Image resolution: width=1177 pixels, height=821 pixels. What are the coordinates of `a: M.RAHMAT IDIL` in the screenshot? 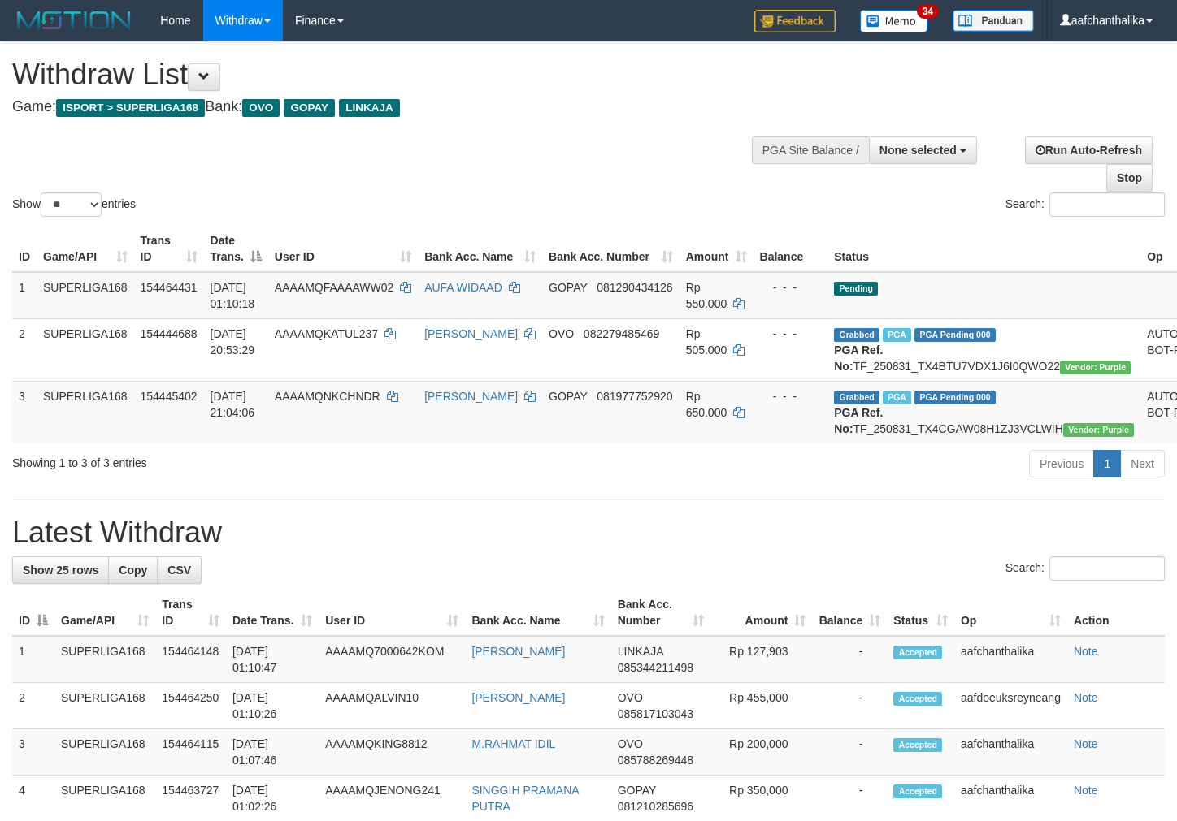 It's located at (513, 744).